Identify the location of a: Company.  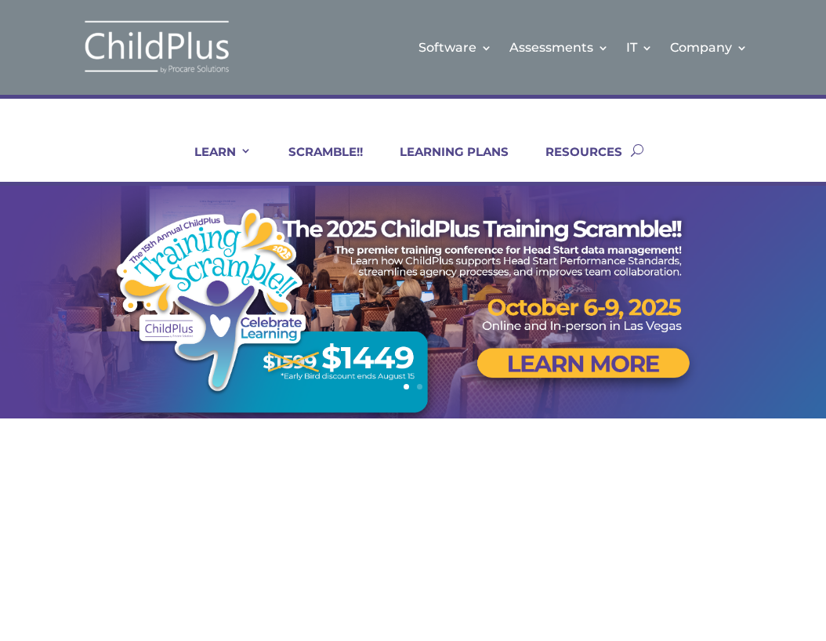
(708, 47).